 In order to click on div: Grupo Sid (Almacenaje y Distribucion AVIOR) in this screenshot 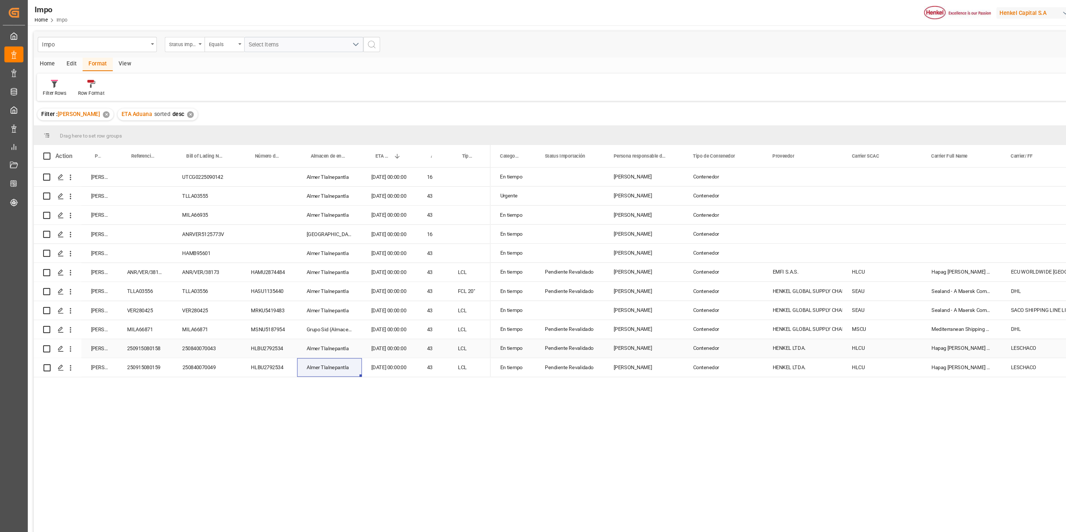, I will do `click(308, 308)`.